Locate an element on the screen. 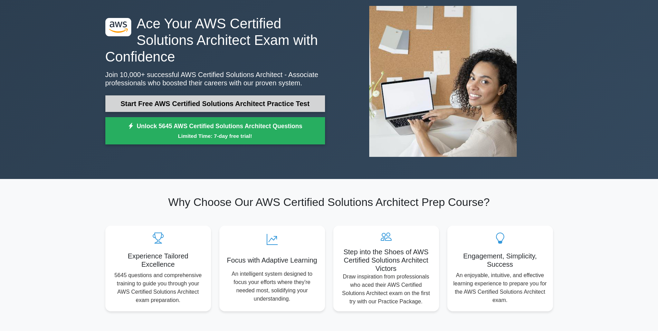 The width and height of the screenshot is (658, 331). p: Draw inspiration from professionals who aced their AWS Certified Solutions Architect exam on the ... is located at coordinates (386, 289).